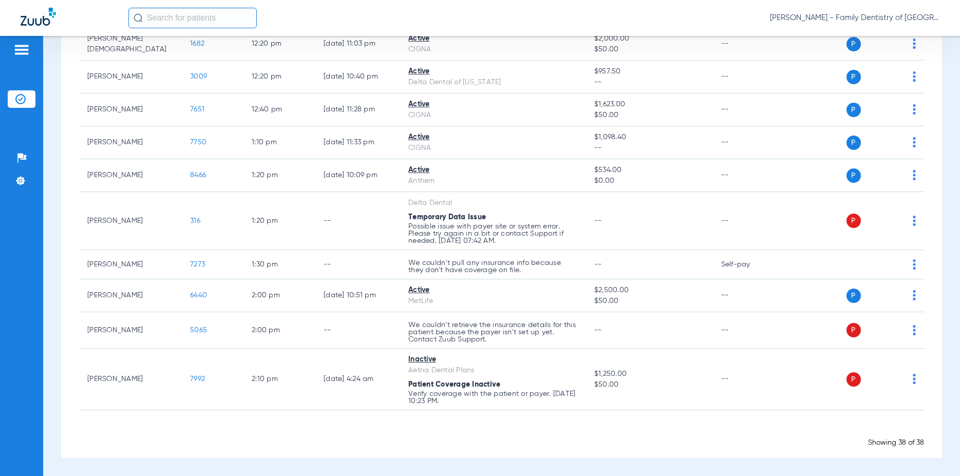  What do you see at coordinates (649, 137) in the screenshot?
I see `span: $1,098.40` at bounding box center [649, 137].